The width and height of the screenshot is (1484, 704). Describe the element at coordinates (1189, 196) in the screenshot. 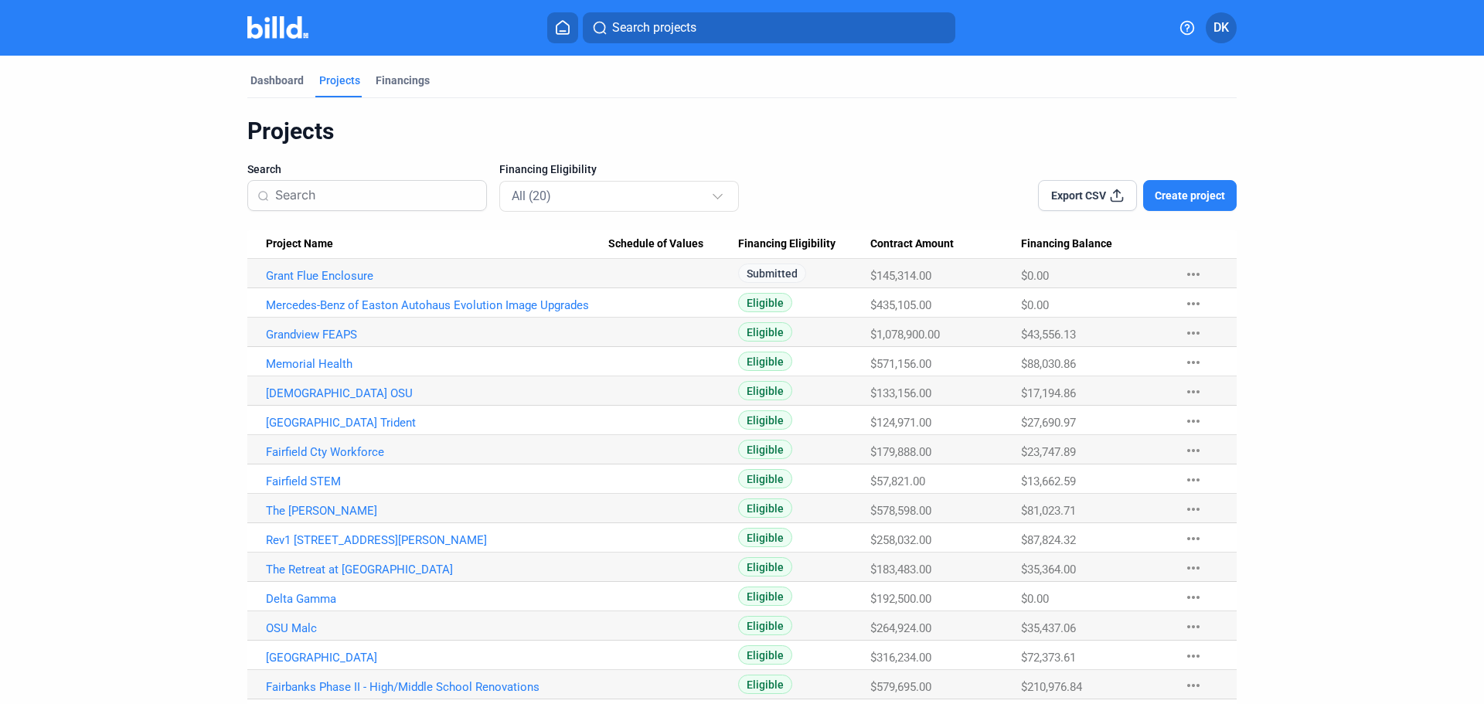

I see `span: Create project` at that location.